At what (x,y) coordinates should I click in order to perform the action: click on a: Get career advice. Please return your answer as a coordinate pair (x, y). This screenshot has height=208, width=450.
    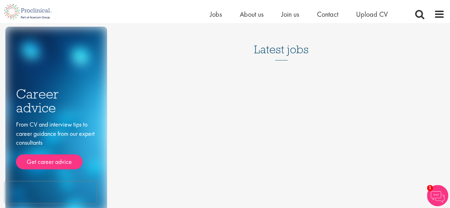
    Looking at the image, I should click on (49, 162).